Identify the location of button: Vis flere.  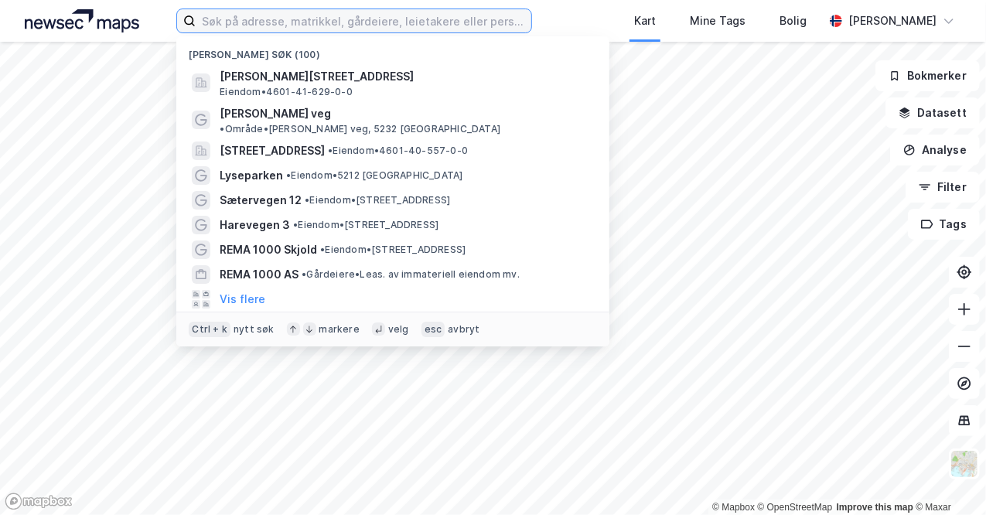
(242, 299).